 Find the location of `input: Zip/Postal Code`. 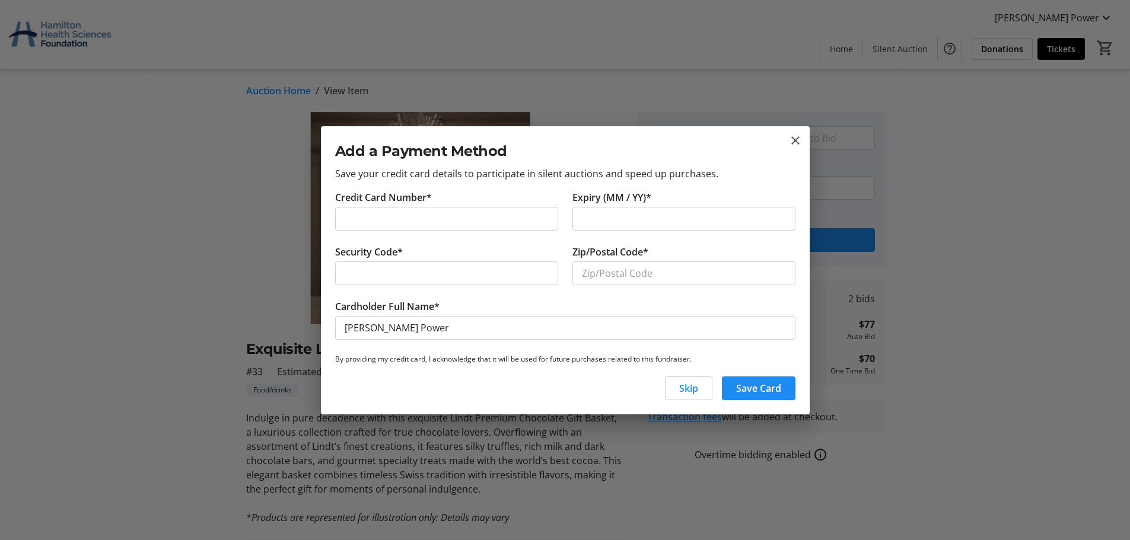

input: Zip/Postal Code is located at coordinates (684, 274).